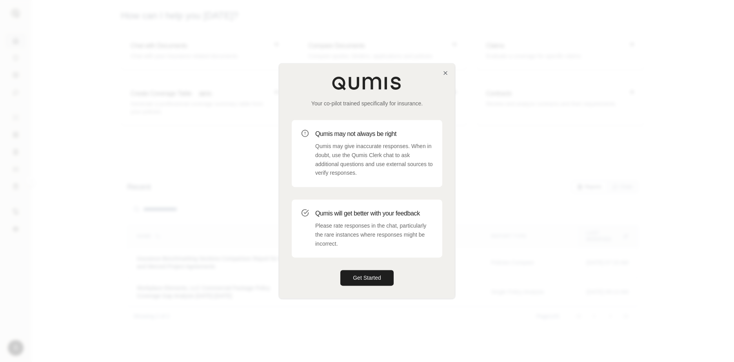 This screenshot has width=734, height=362. I want to click on h3: Qumis may not always be right, so click(374, 134).